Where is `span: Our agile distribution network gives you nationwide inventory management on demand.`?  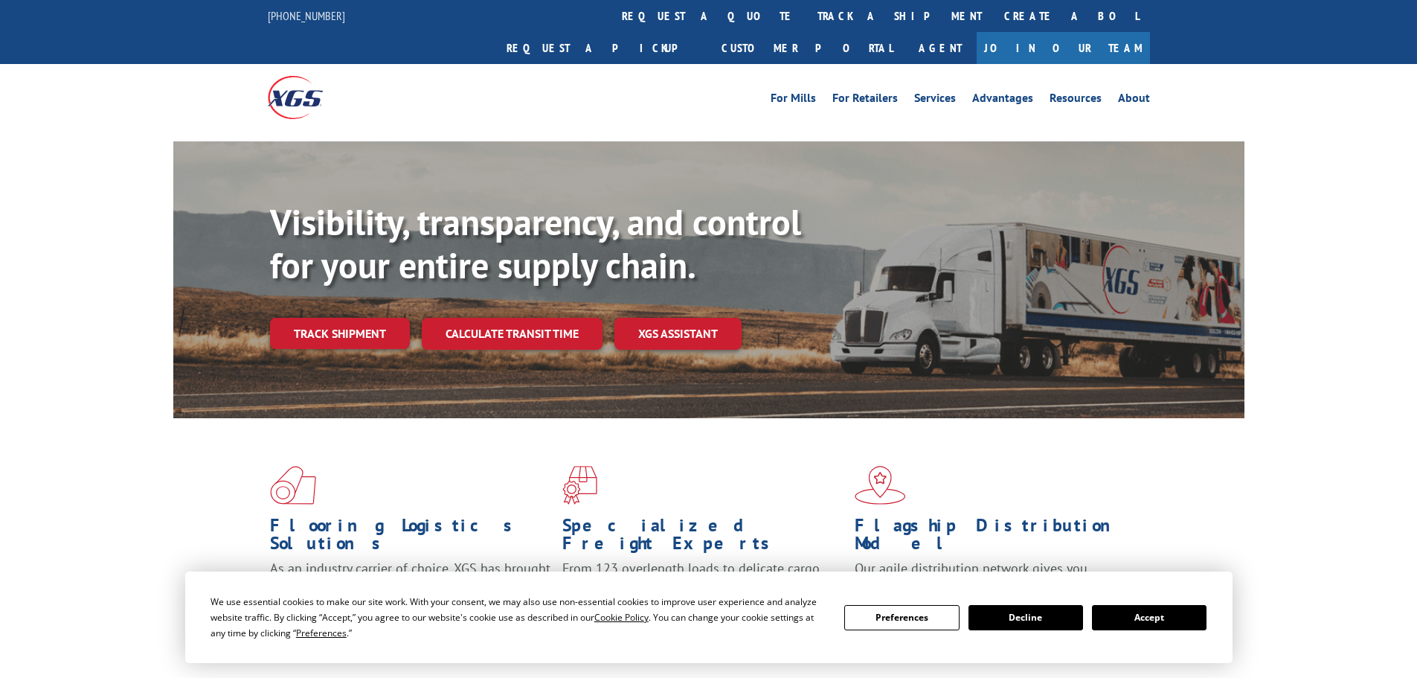 span: Our agile distribution network gives you nationwide inventory management on demand. is located at coordinates (992, 577).